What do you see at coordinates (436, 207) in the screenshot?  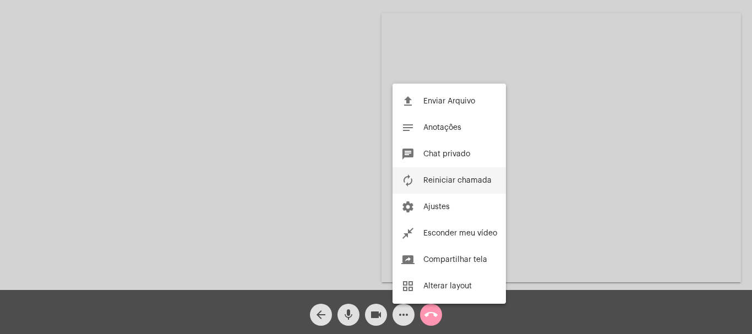 I see `span: Ajustes` at bounding box center [436, 207].